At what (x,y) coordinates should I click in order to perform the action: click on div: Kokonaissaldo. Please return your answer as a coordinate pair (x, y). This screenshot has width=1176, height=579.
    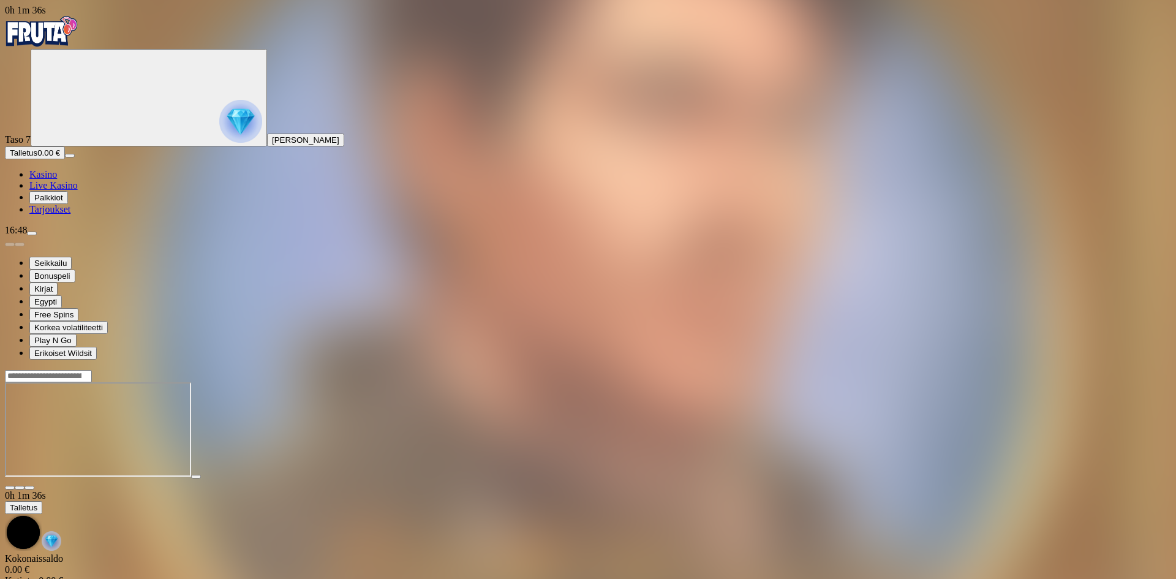
    Looking at the image, I should click on (588, 564).